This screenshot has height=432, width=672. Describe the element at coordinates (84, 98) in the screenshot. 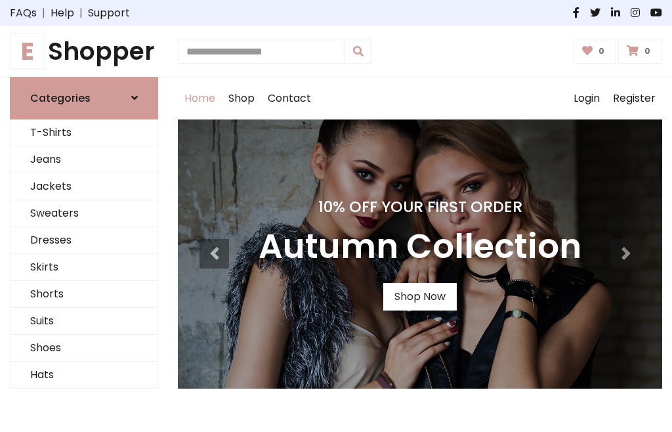

I see `a: Categories` at that location.